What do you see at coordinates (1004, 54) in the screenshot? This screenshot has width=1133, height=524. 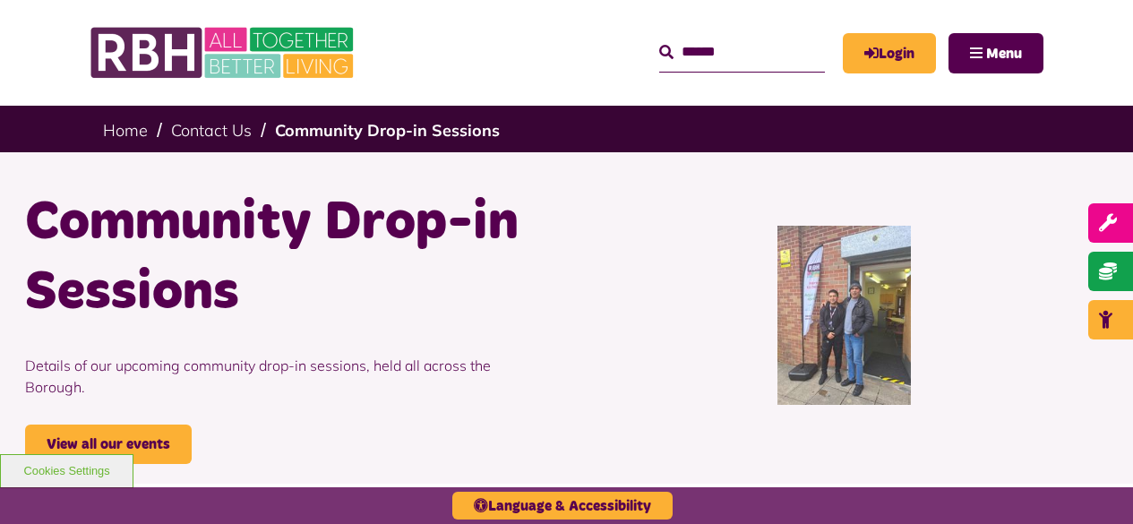 I see `span: Menu` at bounding box center [1004, 54].